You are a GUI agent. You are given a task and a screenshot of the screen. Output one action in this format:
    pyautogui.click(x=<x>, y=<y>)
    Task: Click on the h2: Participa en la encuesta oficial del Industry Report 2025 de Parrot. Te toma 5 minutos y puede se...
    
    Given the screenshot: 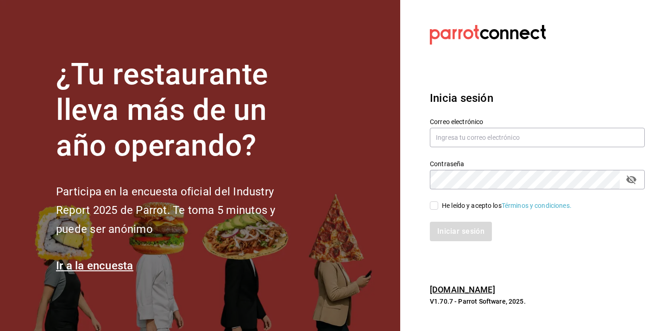 What is the action you would take?
    pyautogui.click(x=181, y=211)
    